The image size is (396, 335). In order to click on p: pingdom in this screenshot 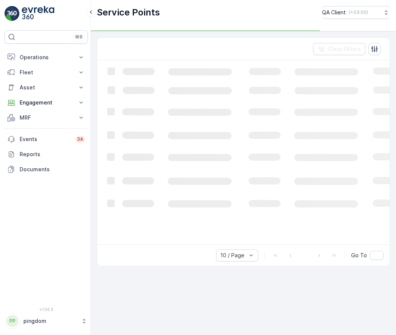, I will do `click(50, 321)`.